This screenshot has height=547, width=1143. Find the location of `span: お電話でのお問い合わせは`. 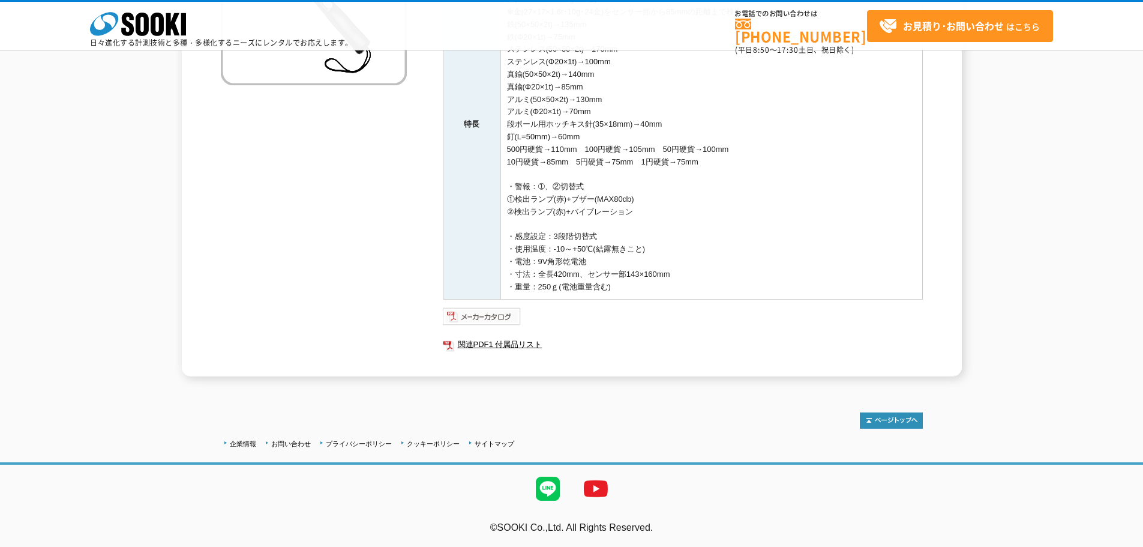

span: お電話でのお問い合わせは is located at coordinates (801, 14).